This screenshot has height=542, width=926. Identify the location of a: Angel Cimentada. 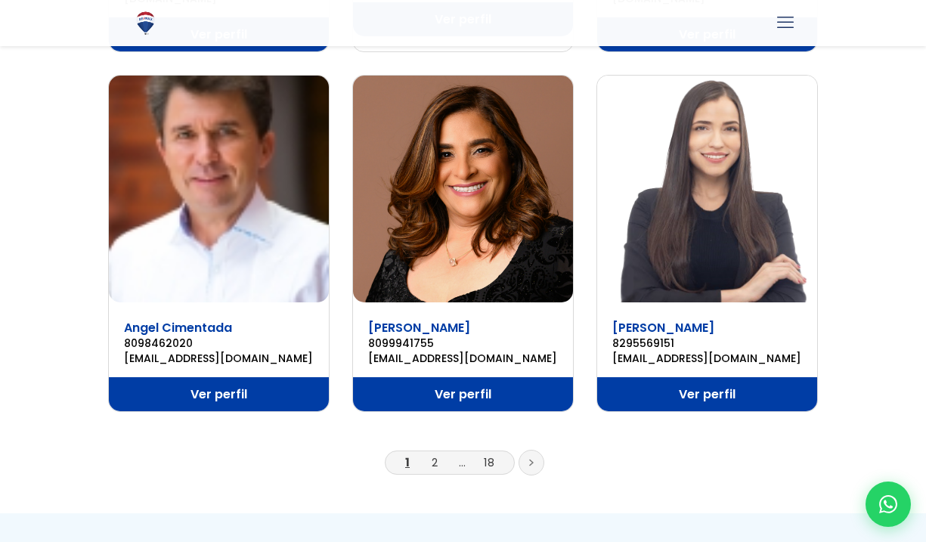
(178, 327).